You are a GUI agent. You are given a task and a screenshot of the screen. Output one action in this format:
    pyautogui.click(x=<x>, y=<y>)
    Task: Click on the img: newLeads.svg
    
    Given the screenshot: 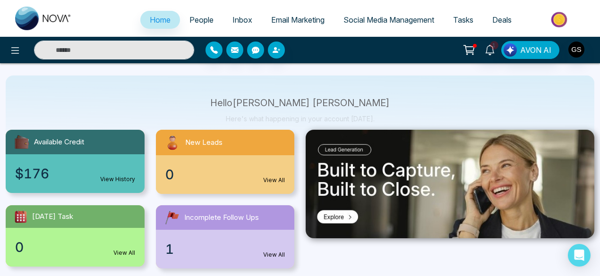 What is the action you would take?
    pyautogui.click(x=172, y=143)
    